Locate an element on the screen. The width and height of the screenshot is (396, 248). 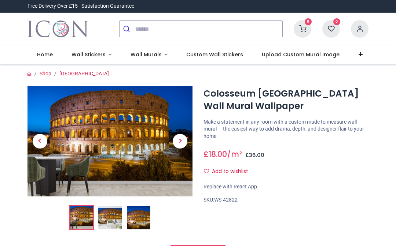
p: Make a statement in any room with a custom made to measure wall mural — the easiest way to add dr... is located at coordinates (286, 129).